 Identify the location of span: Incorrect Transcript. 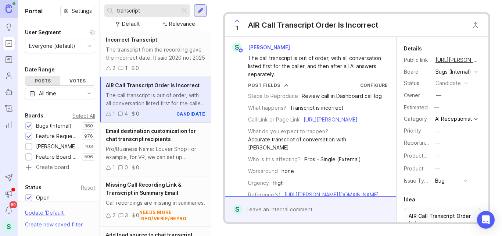
(132, 39).